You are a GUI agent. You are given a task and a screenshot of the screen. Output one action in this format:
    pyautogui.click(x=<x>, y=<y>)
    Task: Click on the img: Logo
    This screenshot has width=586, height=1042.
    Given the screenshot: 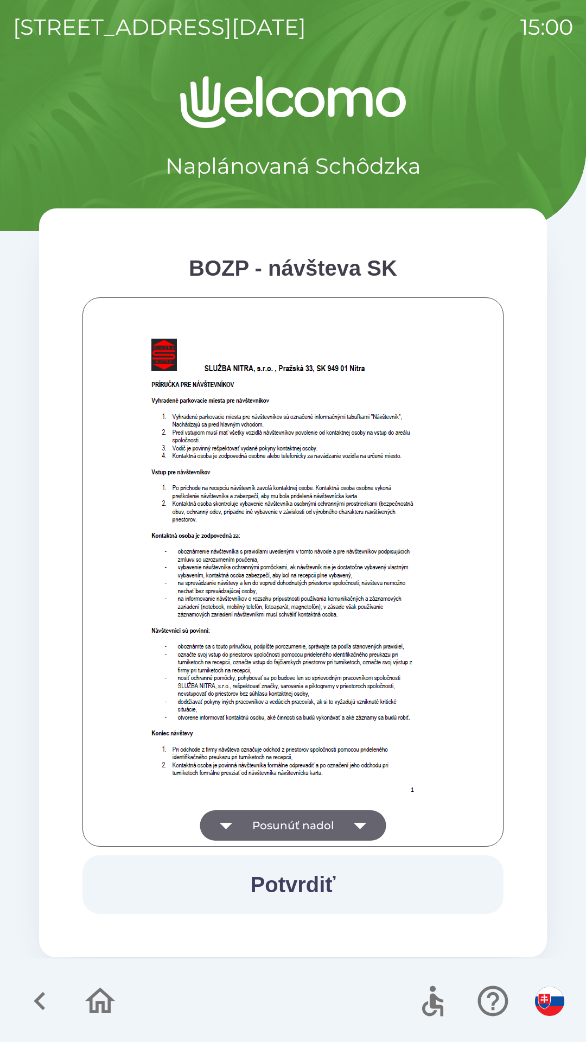 What is the action you would take?
    pyautogui.click(x=293, y=102)
    